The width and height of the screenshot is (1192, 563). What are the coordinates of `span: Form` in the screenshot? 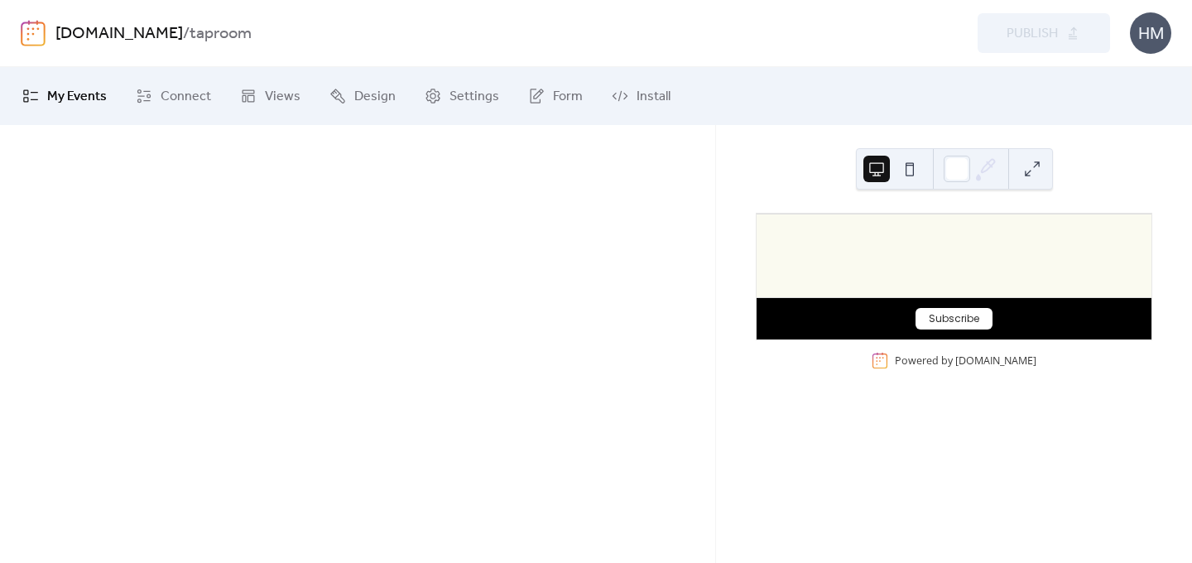 It's located at (568, 97).